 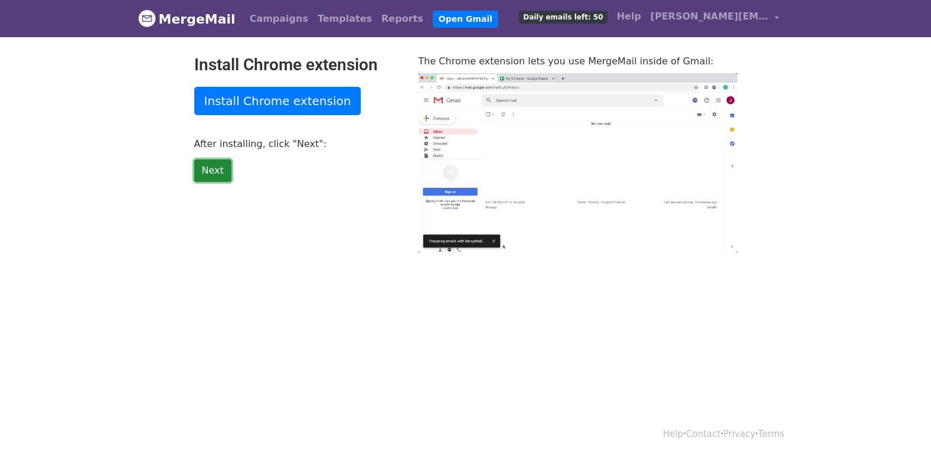 I want to click on p: The Chrome extension lets you use MergeMail inside of Gmail:, so click(x=578, y=61).